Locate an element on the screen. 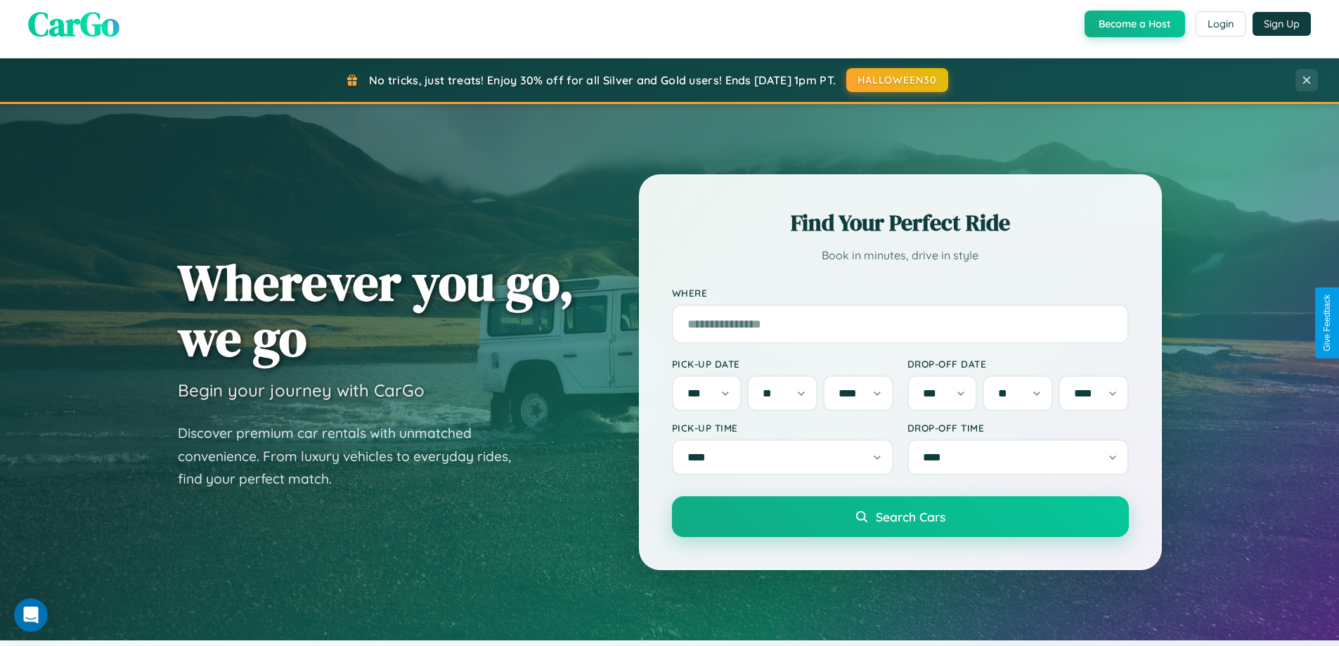 The image size is (1339, 646). label: Drop-off Time is located at coordinates (1017, 427).